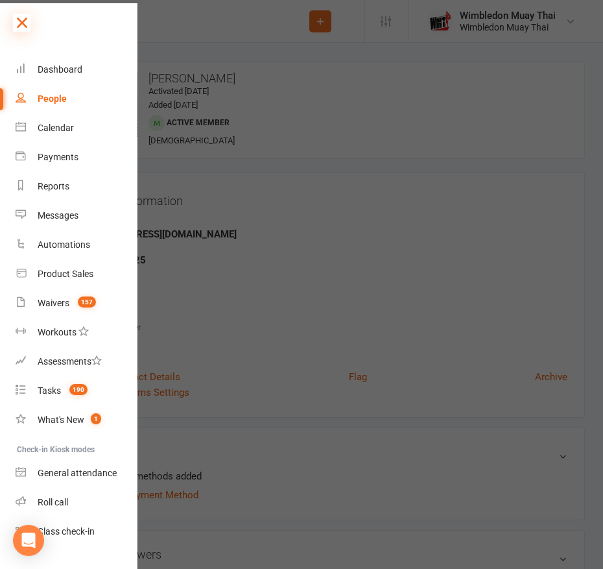  What do you see at coordinates (53, 502) in the screenshot?
I see `div: Roll call` at bounding box center [53, 502].